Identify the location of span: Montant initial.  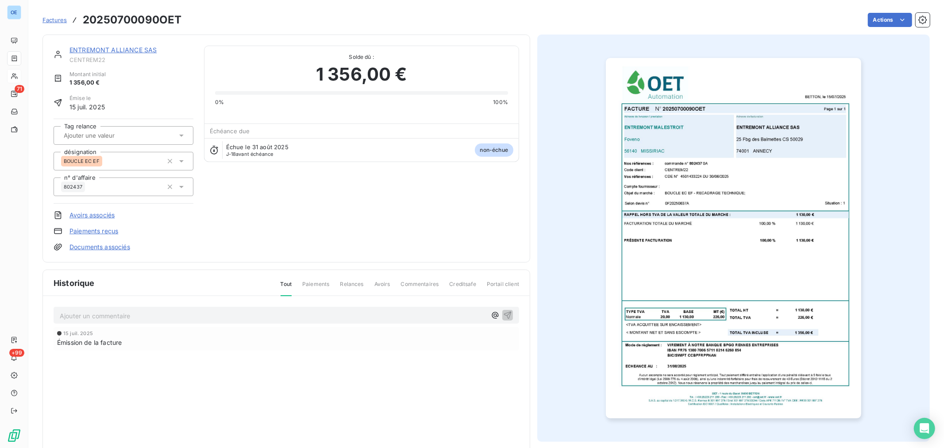
(88, 74).